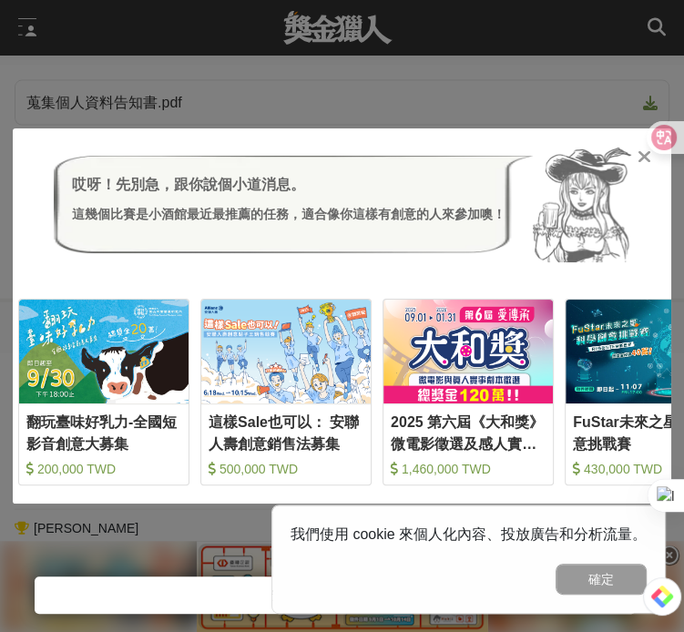 The width and height of the screenshot is (684, 632). I want to click on a: Cover Image2025 第六屆《大和獎》微電影徵選及感人實事分享 1,460,000 TWD, so click(468, 393).